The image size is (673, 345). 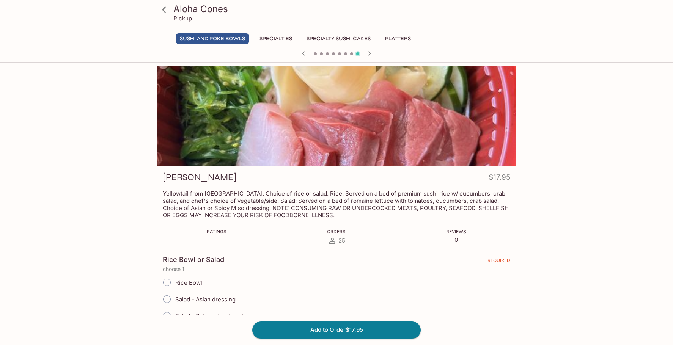 What do you see at coordinates (456, 232) in the screenshot?
I see `span: Reviews` at bounding box center [456, 232].